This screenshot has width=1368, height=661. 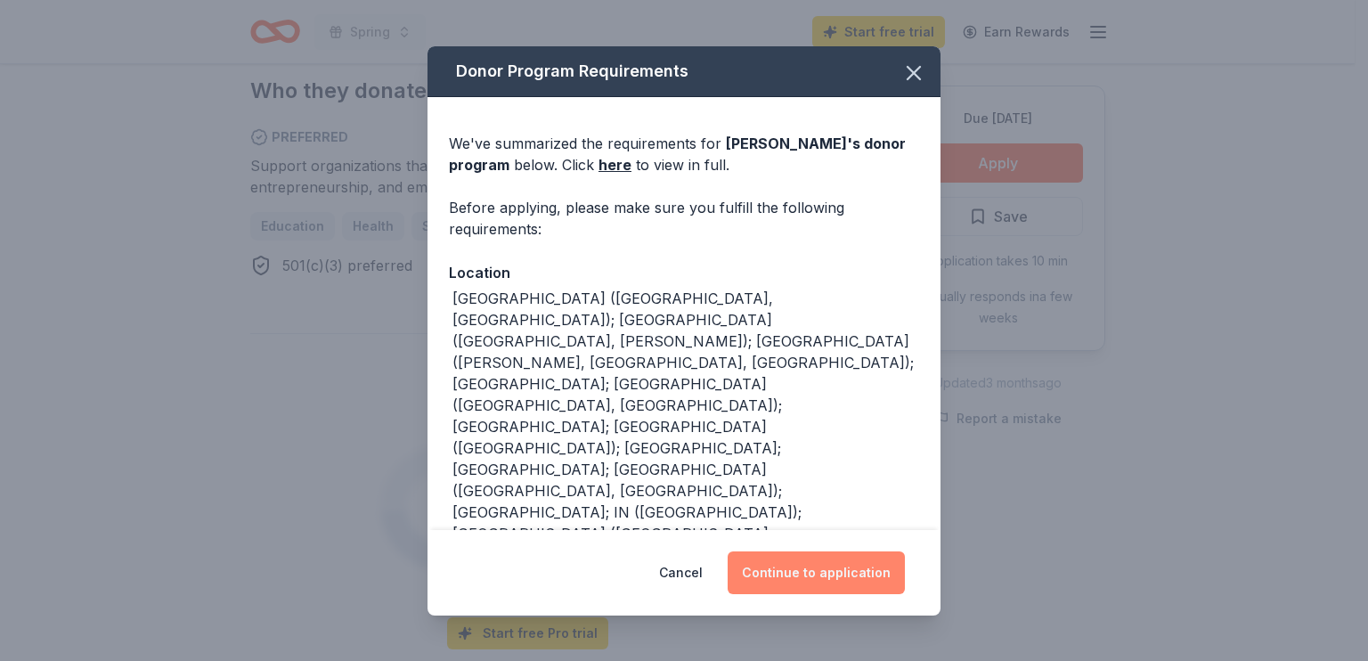 What do you see at coordinates (684, 71) in the screenshot?
I see `div: Donor Program Requirements` at bounding box center [684, 71].